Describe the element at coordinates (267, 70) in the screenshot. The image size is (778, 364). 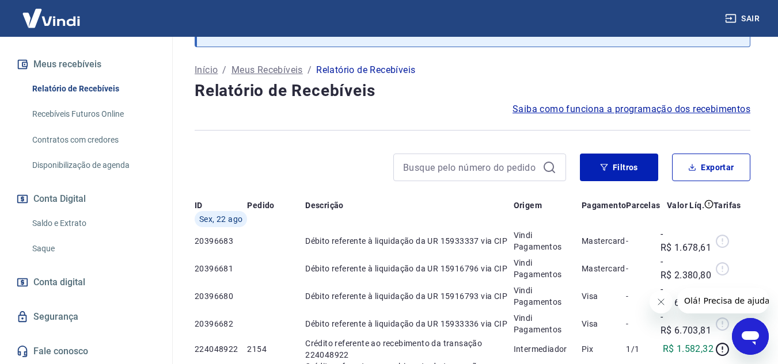
I see `a: Meus Recebíveis` at that location.